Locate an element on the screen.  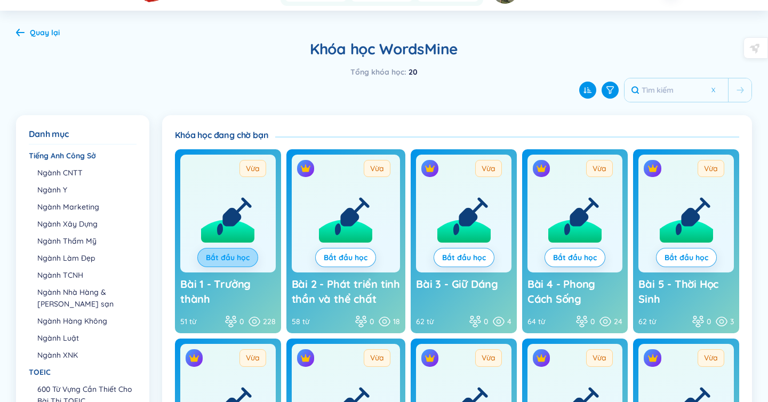
h4: Khóa học đang chờ bạn is located at coordinates (225, 135).